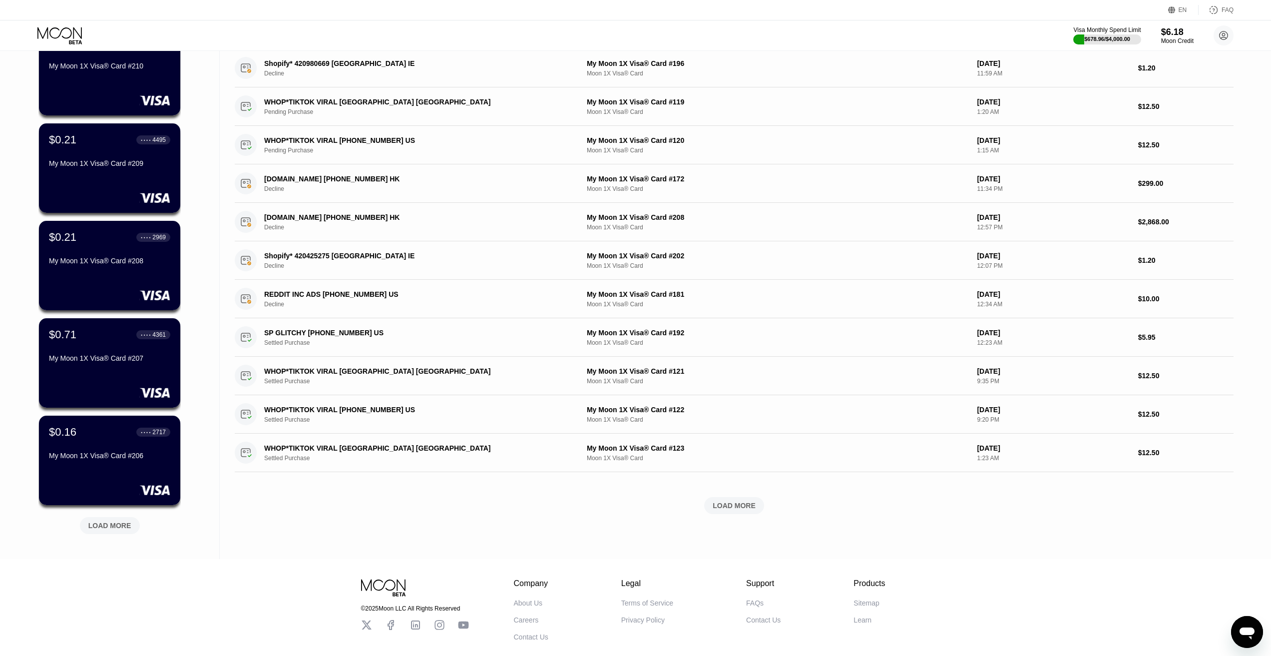 The width and height of the screenshot is (1271, 656). What do you see at coordinates (778, 294) in the screenshot?
I see `div: My Moon 1X Visa® Card #181` at bounding box center [778, 294].